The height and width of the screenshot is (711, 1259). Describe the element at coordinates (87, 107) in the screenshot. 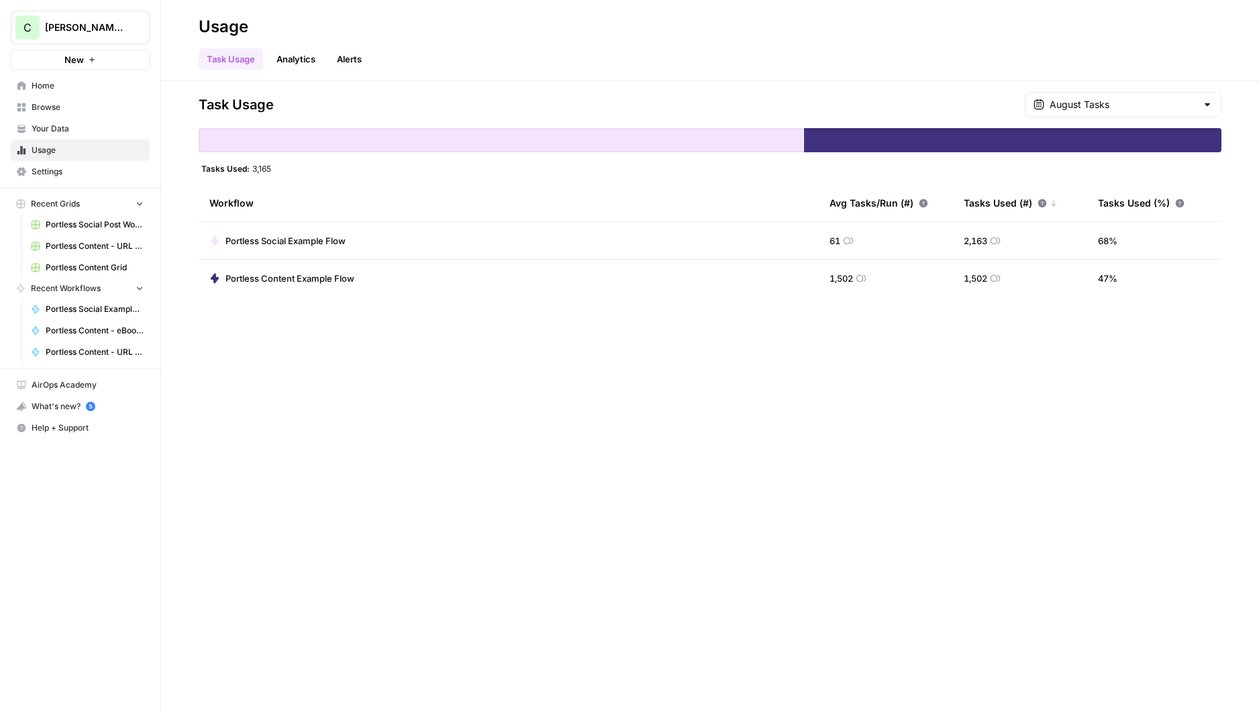

I see `span: Browse` at that location.